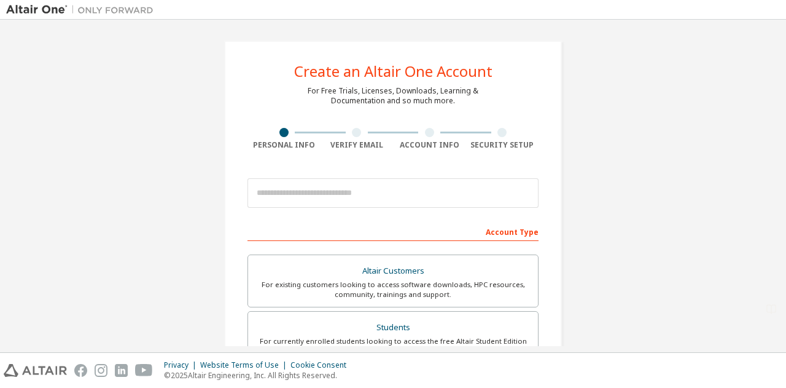  What do you see at coordinates (393, 289) in the screenshot?
I see `div: For existing customers looking to access software downloads, HPC resources, community, trainings ...` at bounding box center [393, 289].